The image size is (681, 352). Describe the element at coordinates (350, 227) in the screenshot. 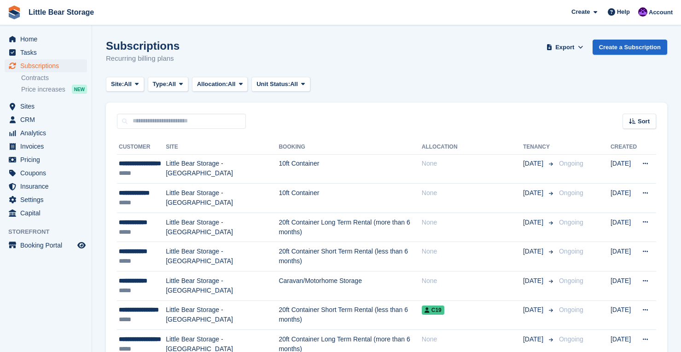

I see `td: 20ft Container Long Term Rental (more than 6 months)` at that location.